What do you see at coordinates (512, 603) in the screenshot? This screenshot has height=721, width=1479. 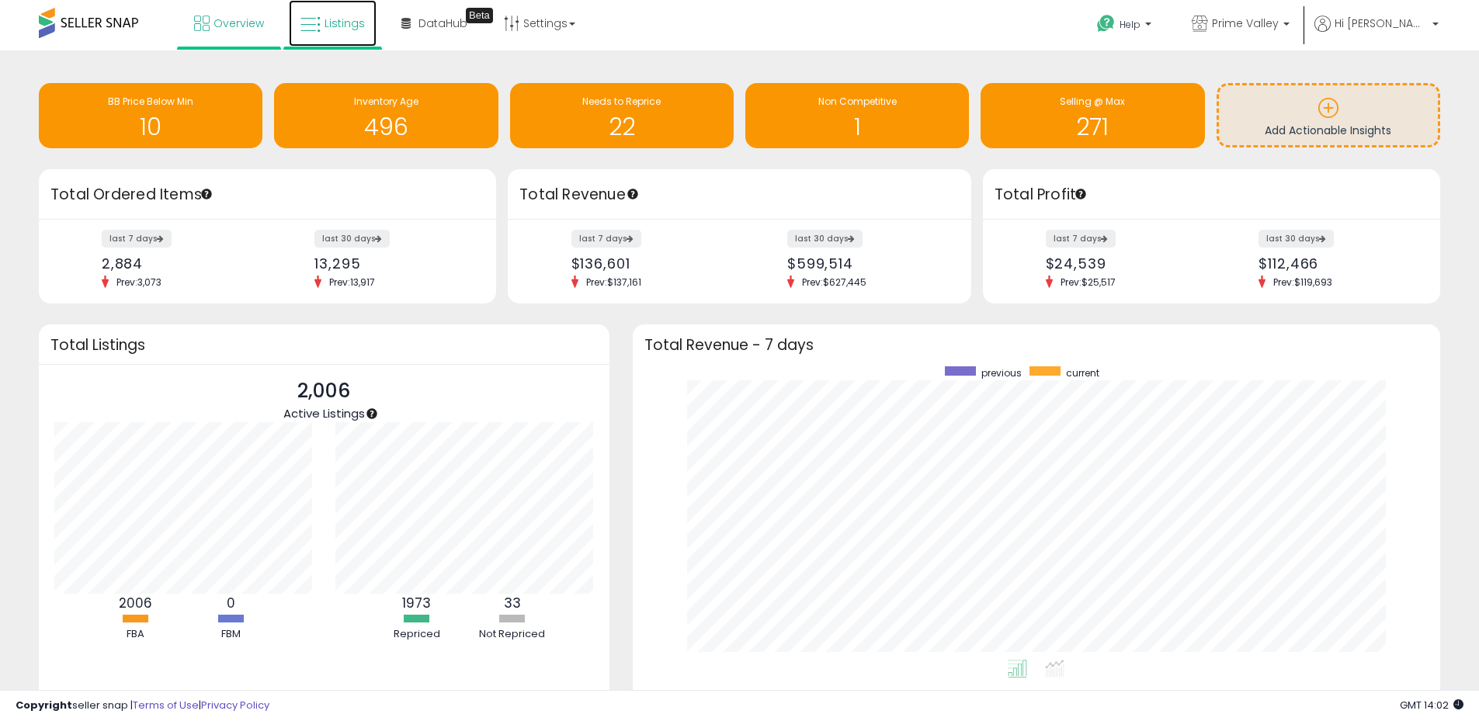 I see `b: 33` at bounding box center [512, 603].